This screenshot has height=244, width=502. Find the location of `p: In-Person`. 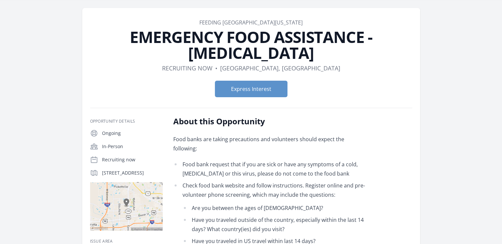

p: In-Person is located at coordinates (132, 146).